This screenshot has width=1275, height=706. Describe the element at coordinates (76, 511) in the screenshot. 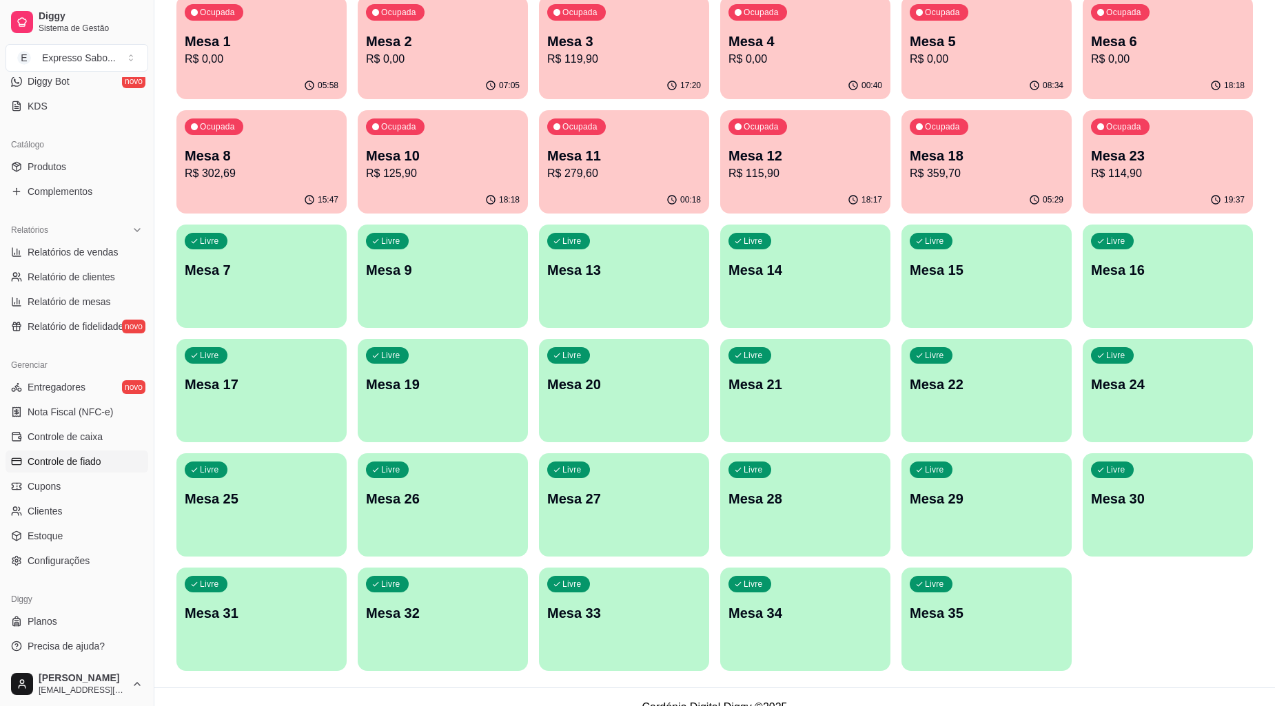

I see `a: Clientes` at that location.